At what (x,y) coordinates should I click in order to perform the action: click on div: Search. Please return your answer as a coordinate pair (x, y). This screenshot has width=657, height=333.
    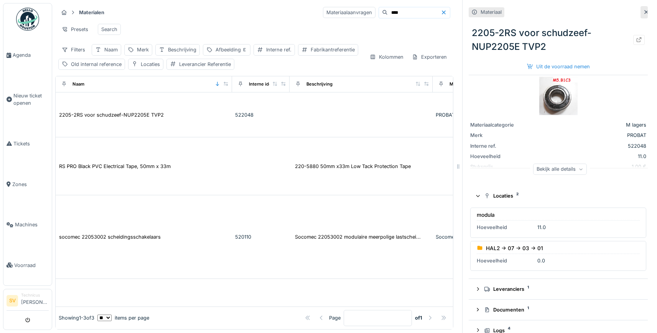
    Looking at the image, I should click on (109, 29).